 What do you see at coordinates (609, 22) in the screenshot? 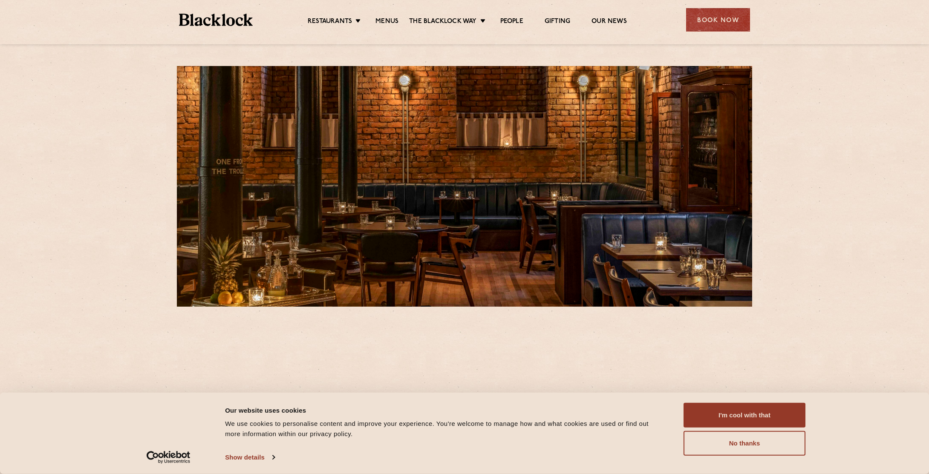
I see `a: Our News` at bounding box center [609, 22].